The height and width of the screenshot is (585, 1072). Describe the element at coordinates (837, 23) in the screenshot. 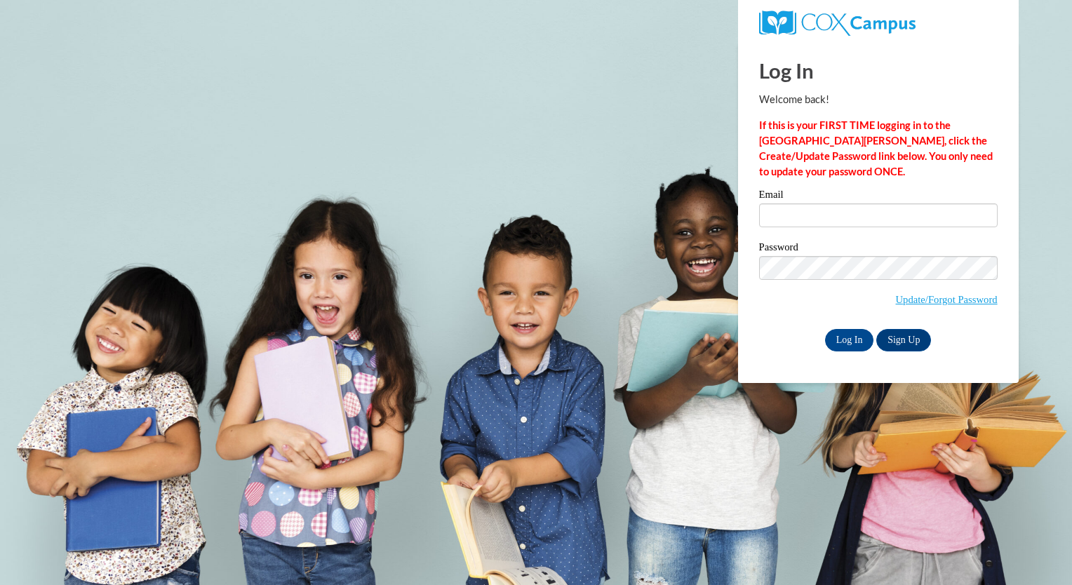

I see `img: COX Campus` at that location.